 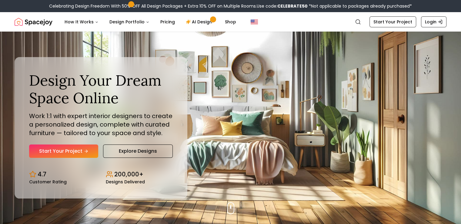 What do you see at coordinates (168, 22) in the screenshot?
I see `a: Pricing` at bounding box center [168, 22].